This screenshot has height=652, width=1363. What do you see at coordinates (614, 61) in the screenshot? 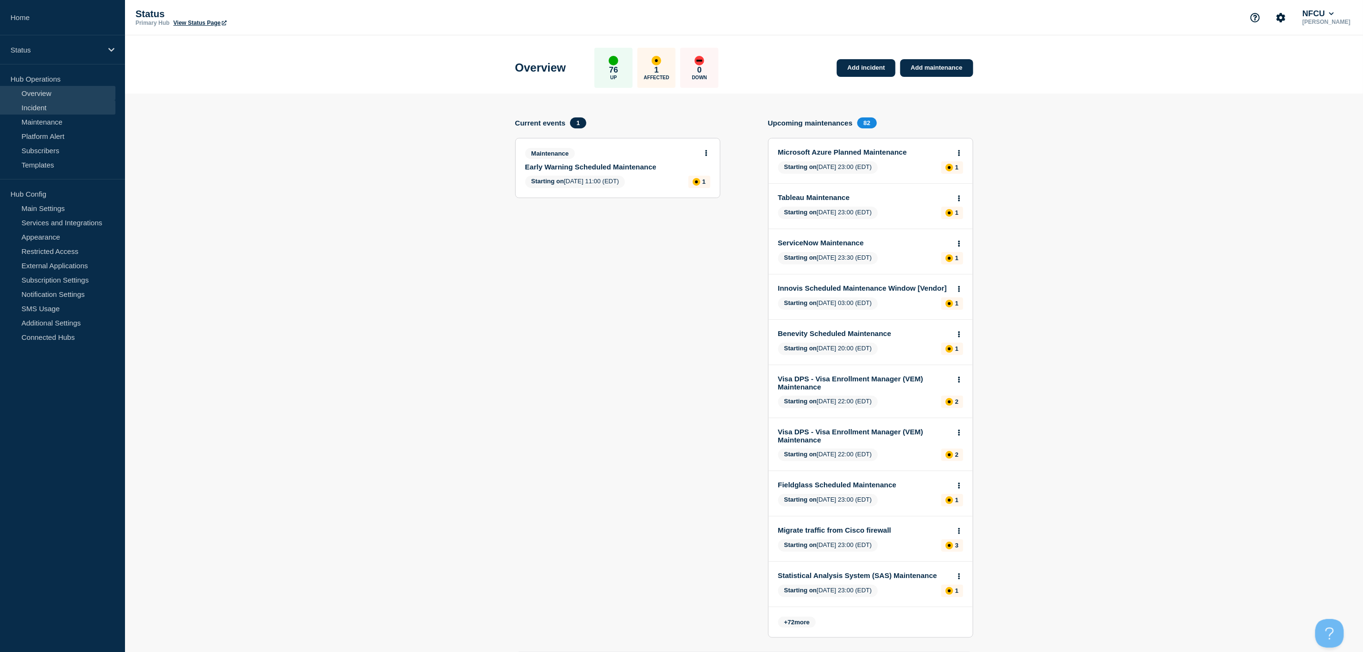
I see `div: up` at bounding box center [614, 61].